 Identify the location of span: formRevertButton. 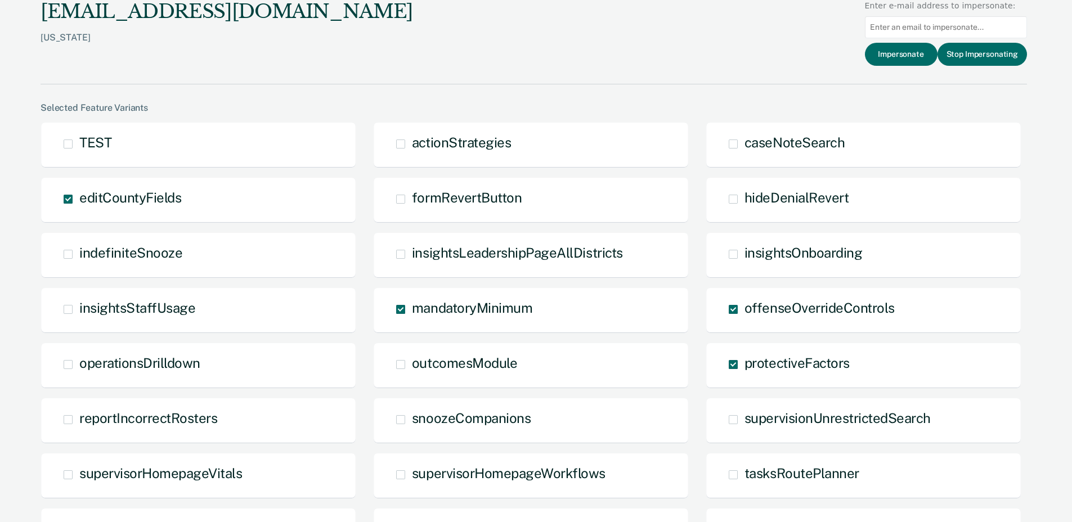
(467, 198).